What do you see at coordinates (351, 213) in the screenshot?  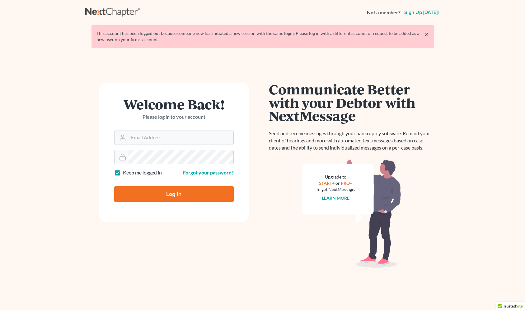 I see `img: nextmessage_bg-59042aed3d76b12b5cd301f8e5b87938c9018125f34e5fa2b7a6b67550977c72.svg` at bounding box center [351, 213].